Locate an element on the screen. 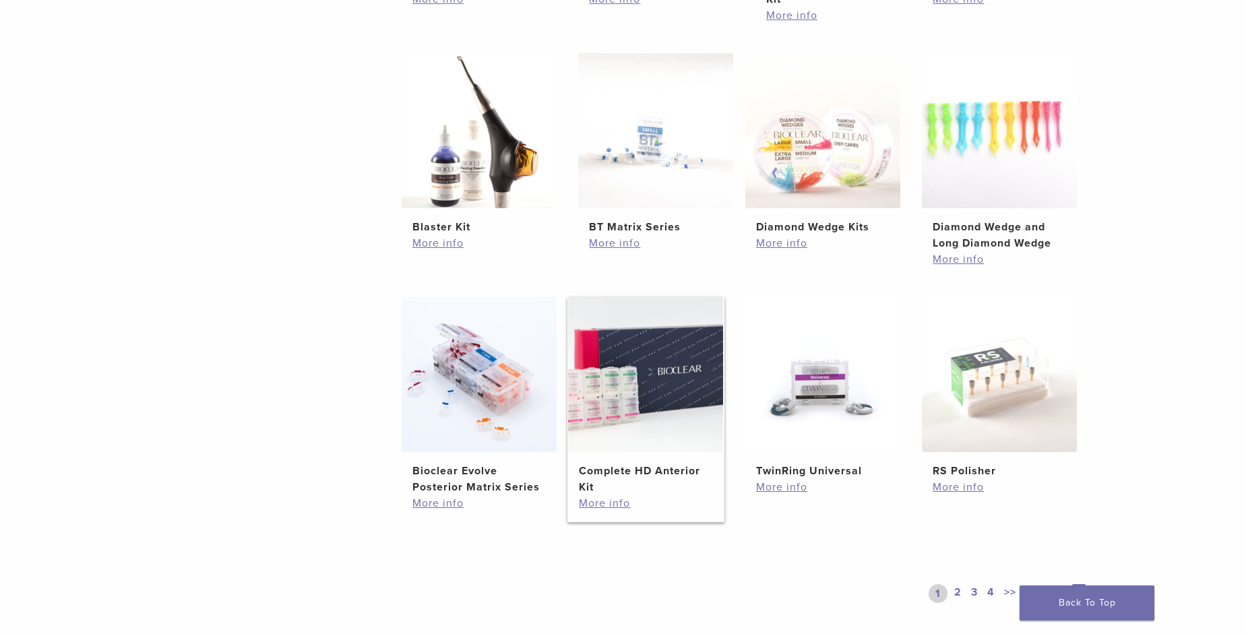 The image size is (1246, 636). a: Diamond Wedge KitsDiamond Wedge Kits is located at coordinates (823, 144).